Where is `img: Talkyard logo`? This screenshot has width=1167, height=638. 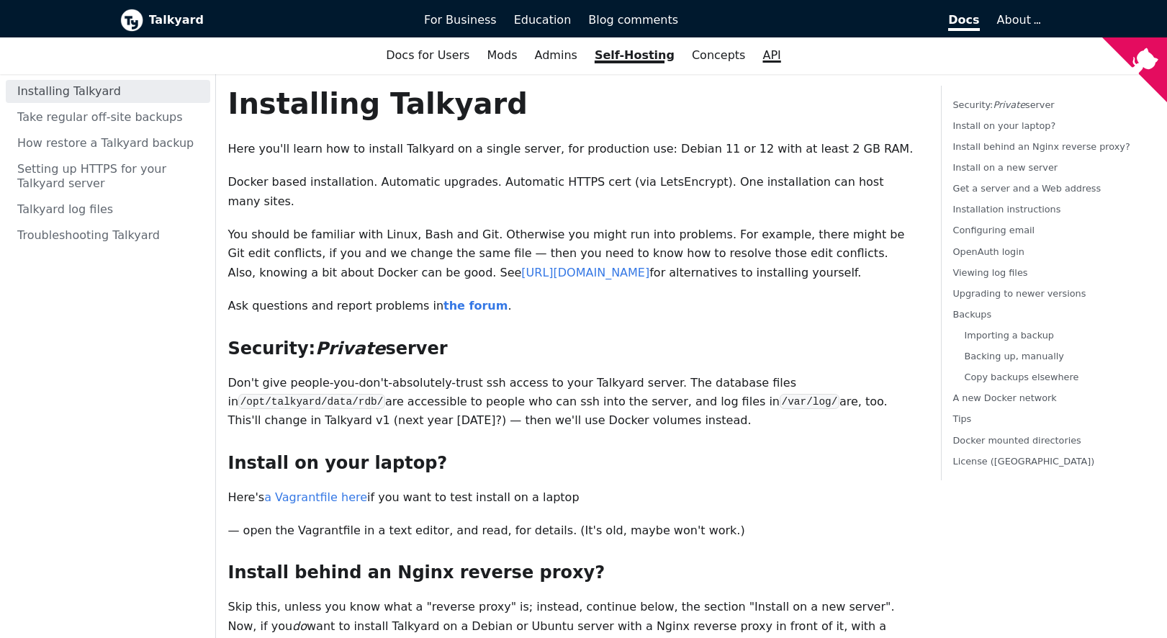
img: Talkyard logo is located at coordinates (132, 20).